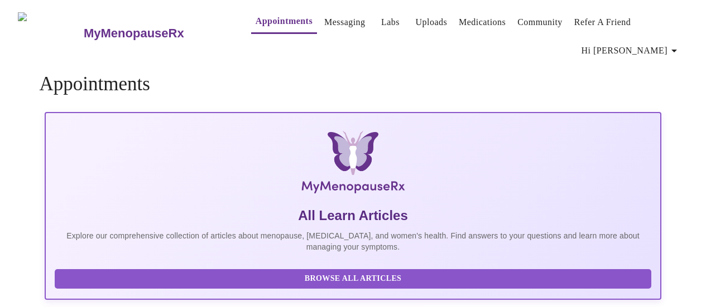 The height and width of the screenshot is (307, 706). Describe the element at coordinates (431, 22) in the screenshot. I see `button: Uploads` at that location.